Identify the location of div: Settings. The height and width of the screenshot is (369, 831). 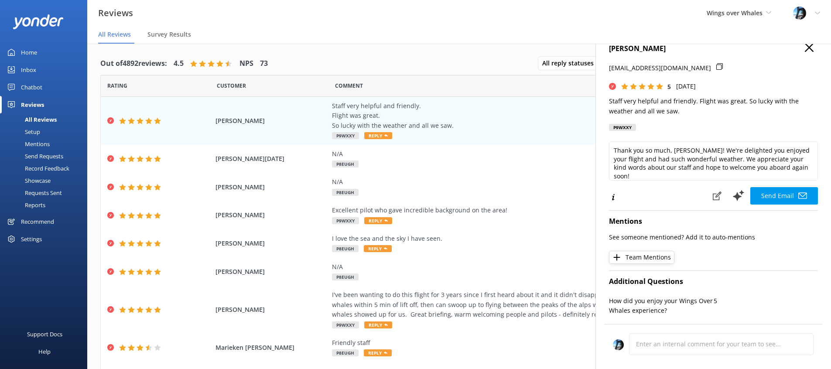
(31, 239).